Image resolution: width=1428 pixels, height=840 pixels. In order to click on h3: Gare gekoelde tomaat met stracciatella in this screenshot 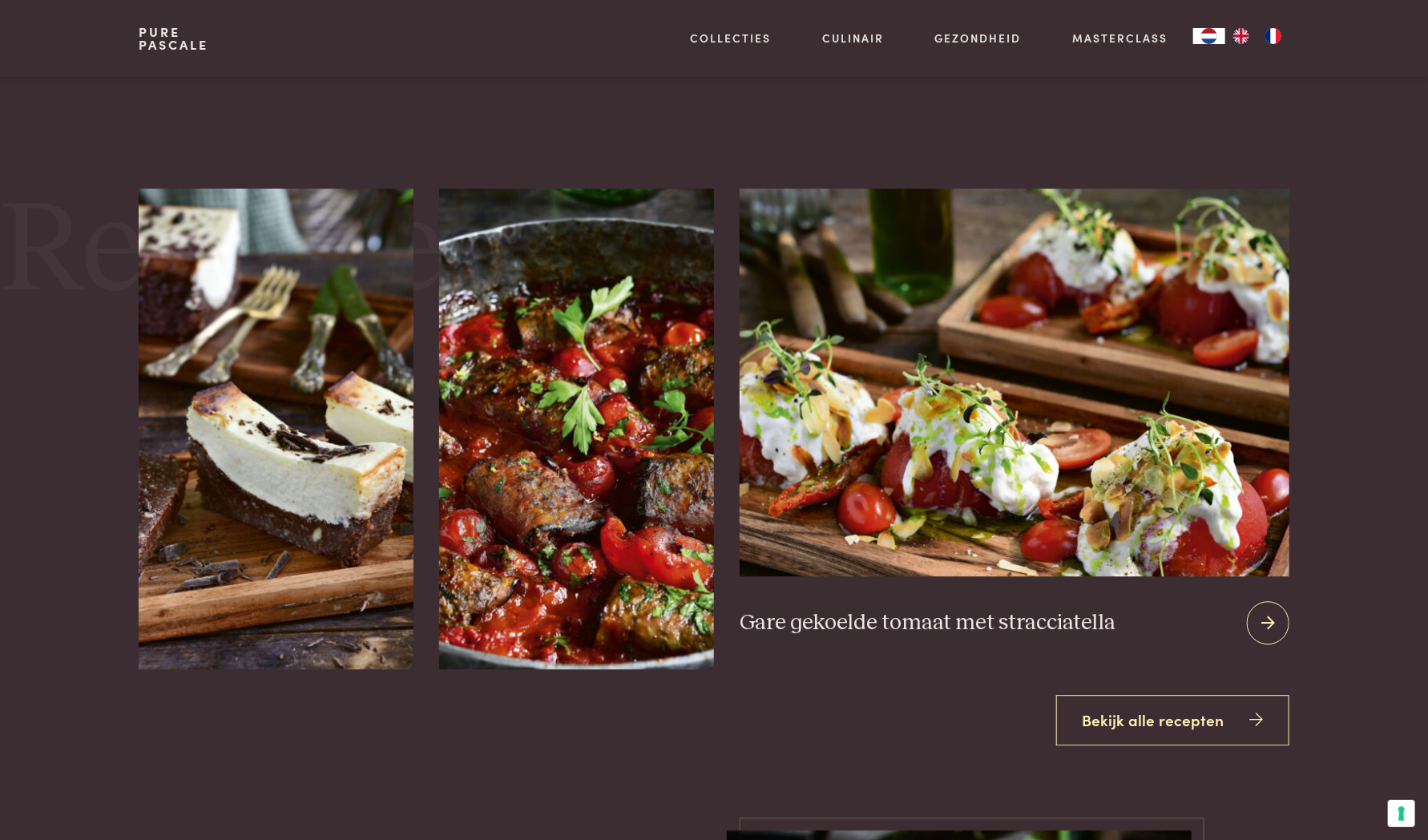, I will do `click(927, 623)`.